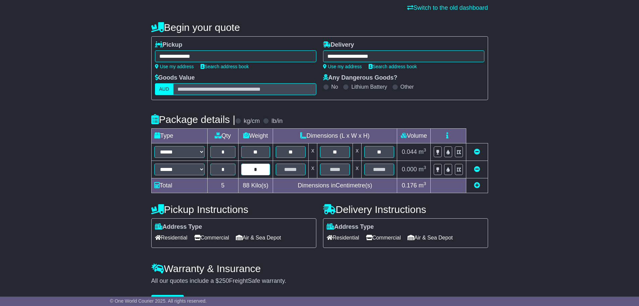 The image size is (639, 306). Describe the element at coordinates (175, 78) in the screenshot. I see `label: Goods Value` at that location.